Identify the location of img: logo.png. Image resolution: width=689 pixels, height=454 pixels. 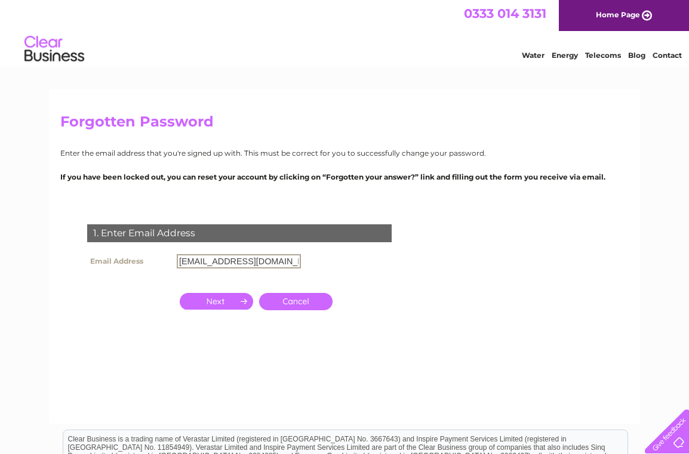
(54, 49).